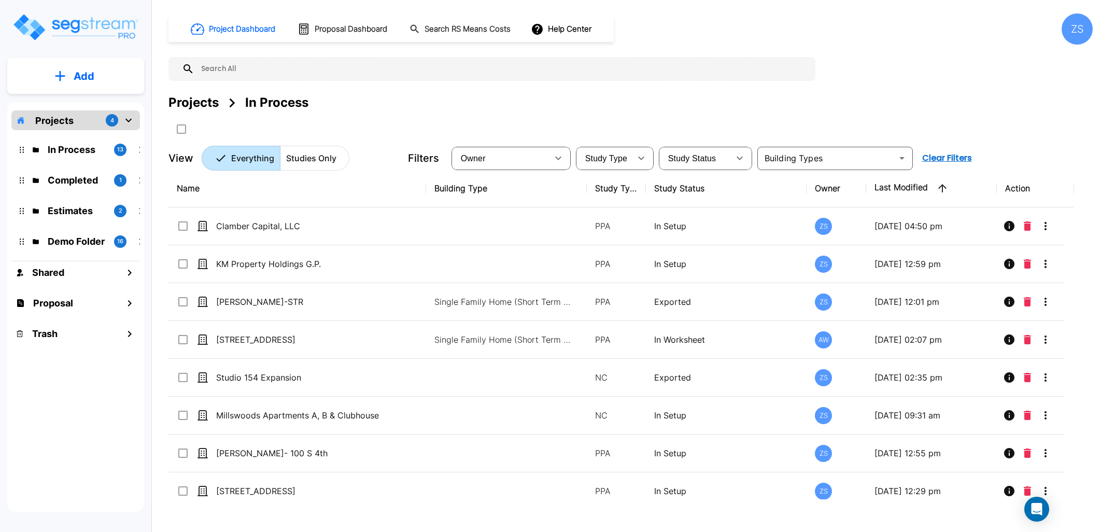 This screenshot has width=1101, height=532. Describe the element at coordinates (726, 188) in the screenshot. I see `th: Study Status` at that location.